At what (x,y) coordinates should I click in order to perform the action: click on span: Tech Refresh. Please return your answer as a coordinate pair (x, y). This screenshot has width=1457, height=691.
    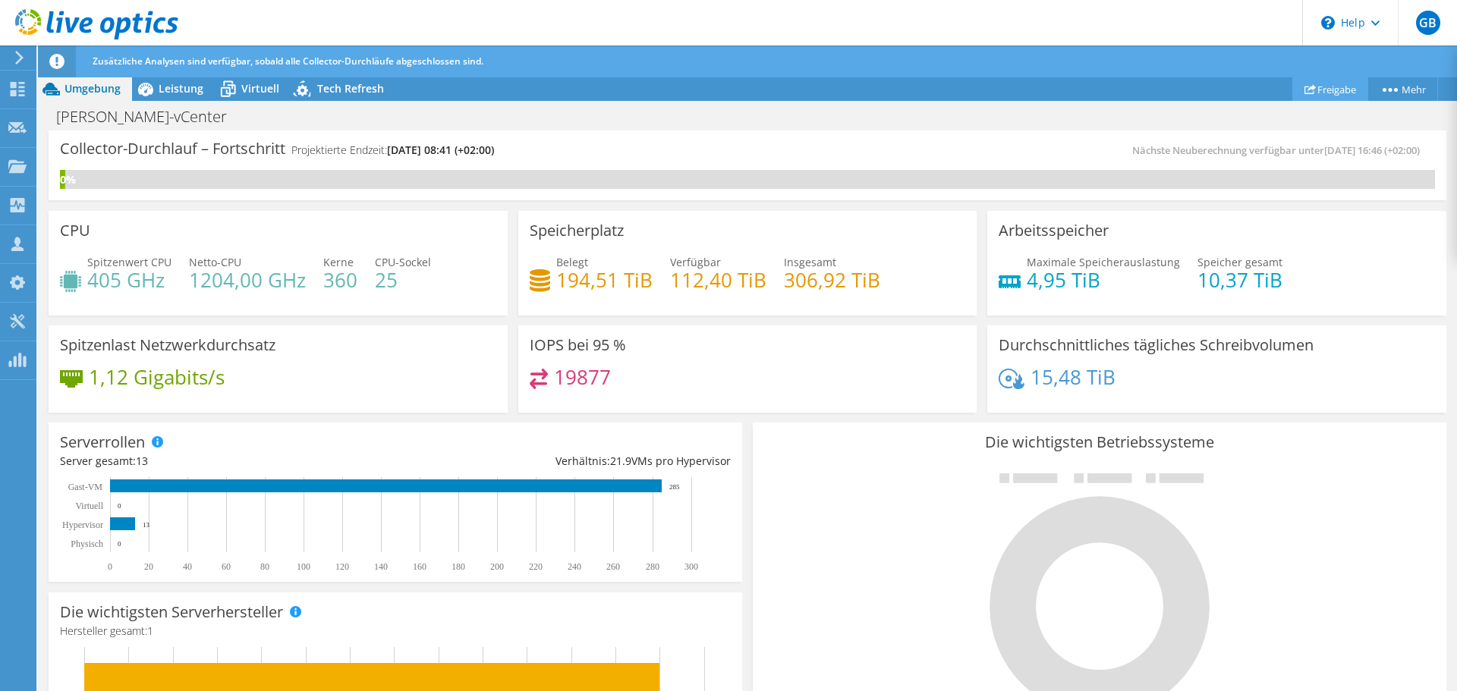
    Looking at the image, I should click on (351, 88).